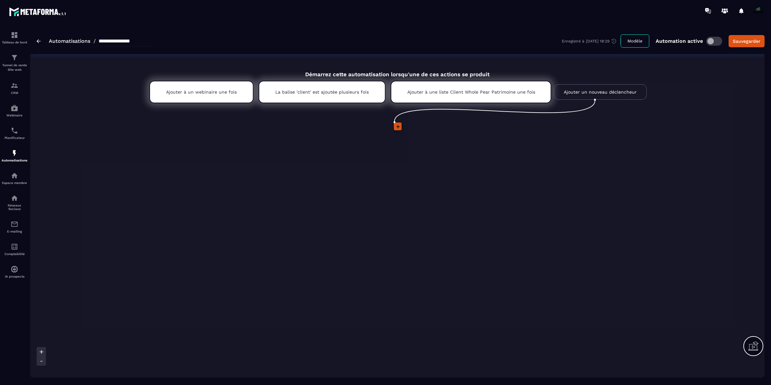 The image size is (771, 385). I want to click on a: Automatisations, so click(69, 41).